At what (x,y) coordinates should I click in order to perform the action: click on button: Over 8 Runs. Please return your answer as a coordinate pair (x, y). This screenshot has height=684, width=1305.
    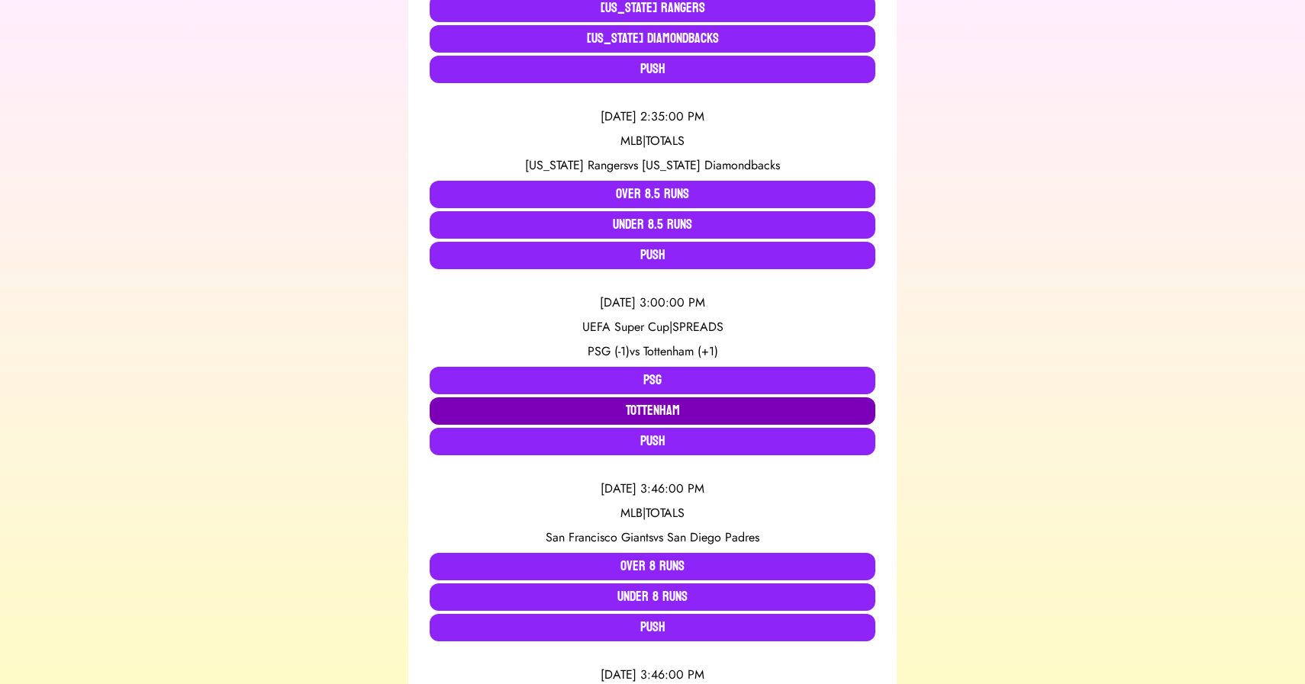
    Looking at the image, I should click on (652, 567).